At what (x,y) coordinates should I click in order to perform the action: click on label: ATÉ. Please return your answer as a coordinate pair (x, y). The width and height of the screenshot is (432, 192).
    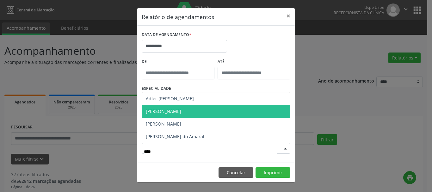
    Looking at the image, I should click on (254, 62).